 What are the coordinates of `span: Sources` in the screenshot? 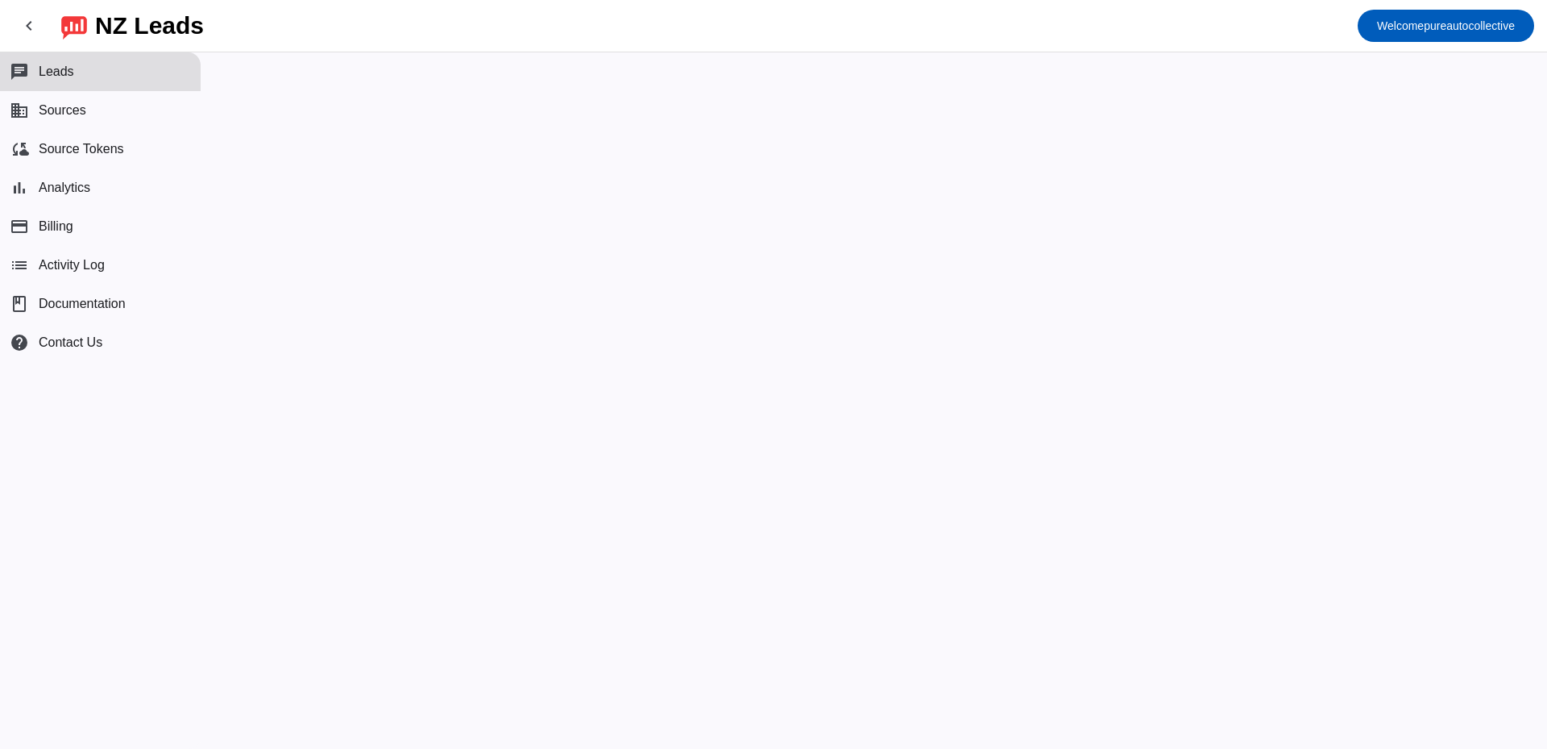 It's located at (62, 110).